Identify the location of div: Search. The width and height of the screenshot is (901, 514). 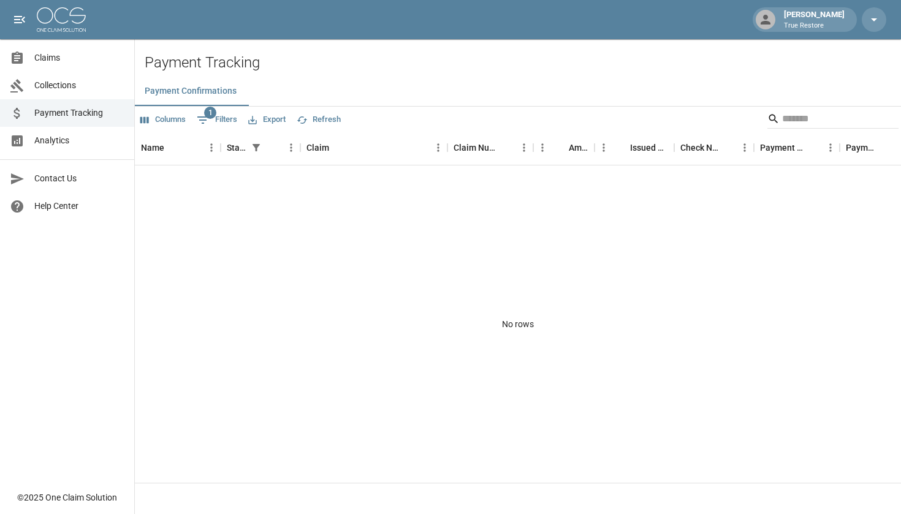
(833, 120).